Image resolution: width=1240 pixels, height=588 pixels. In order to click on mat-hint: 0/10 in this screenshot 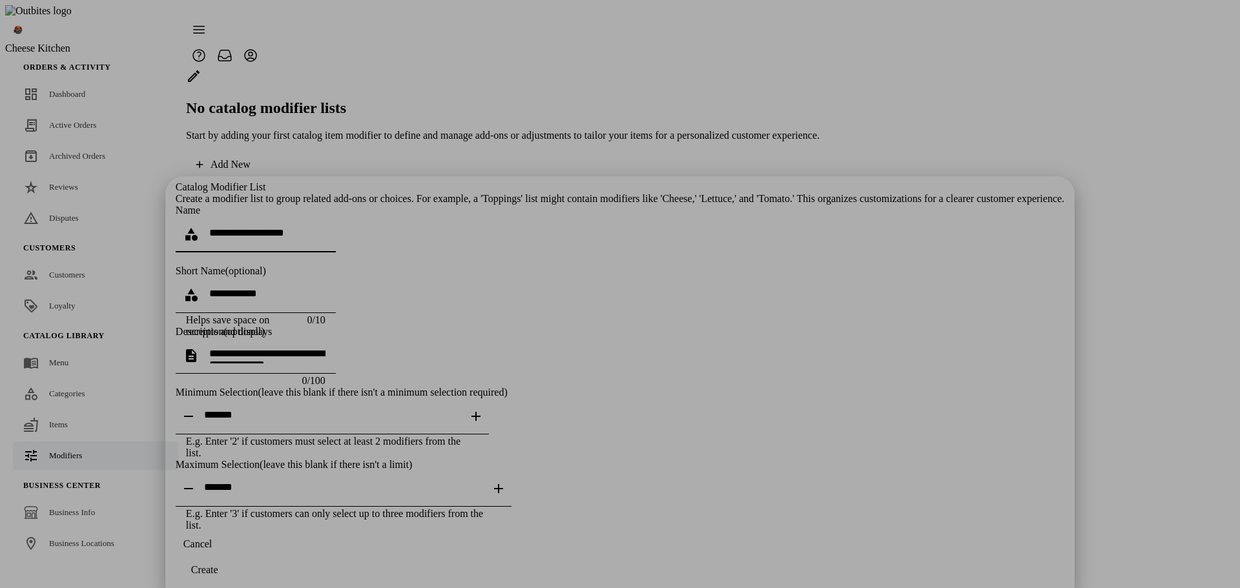, I will do `click(316, 326)`.